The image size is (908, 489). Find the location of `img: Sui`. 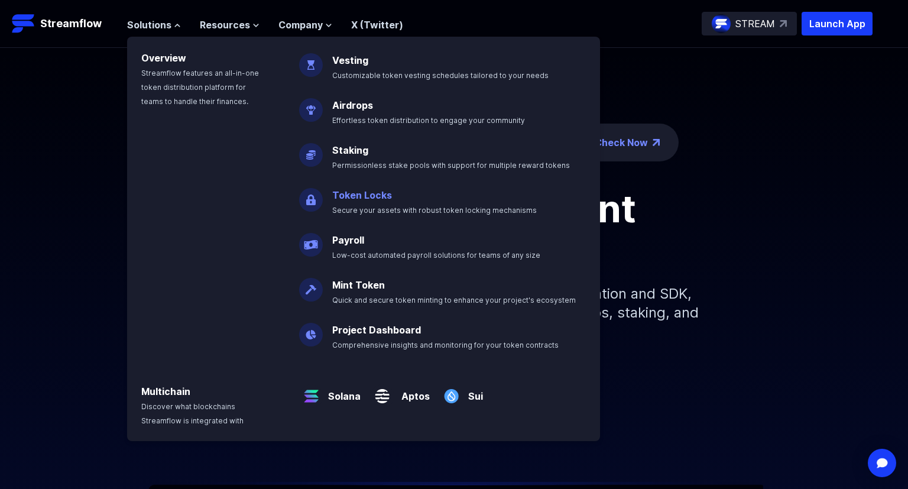

img: Sui is located at coordinates (451, 391).